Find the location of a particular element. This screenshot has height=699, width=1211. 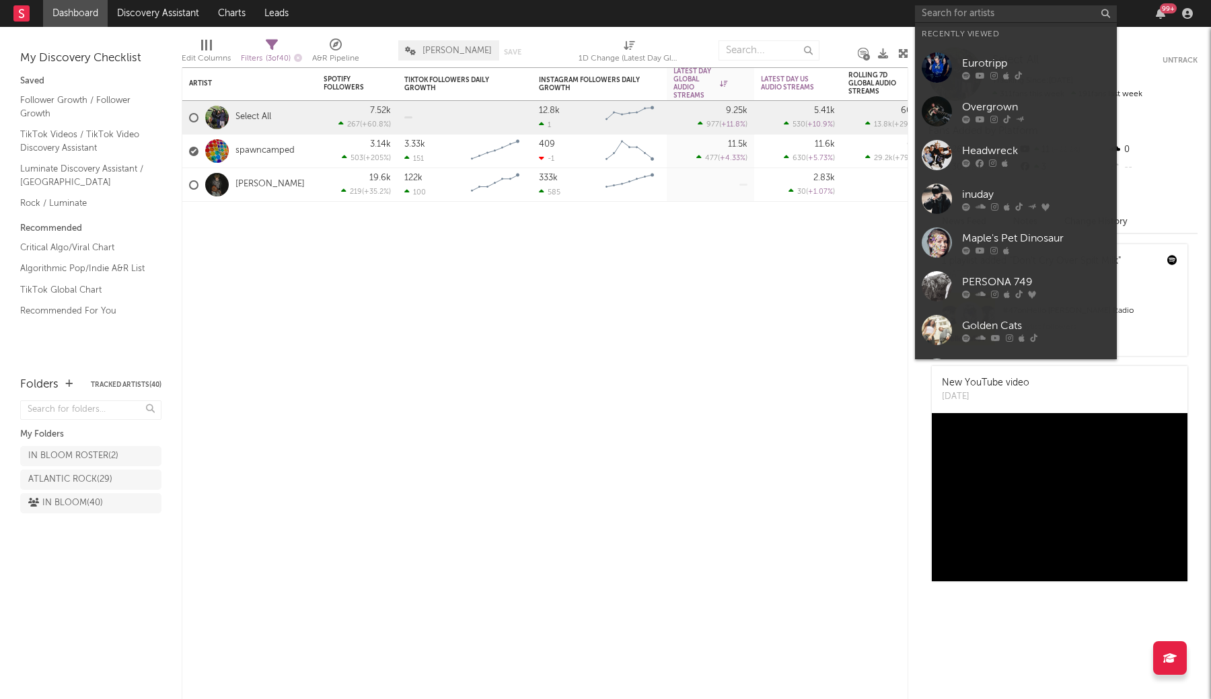

a: Select All is located at coordinates (253, 117).